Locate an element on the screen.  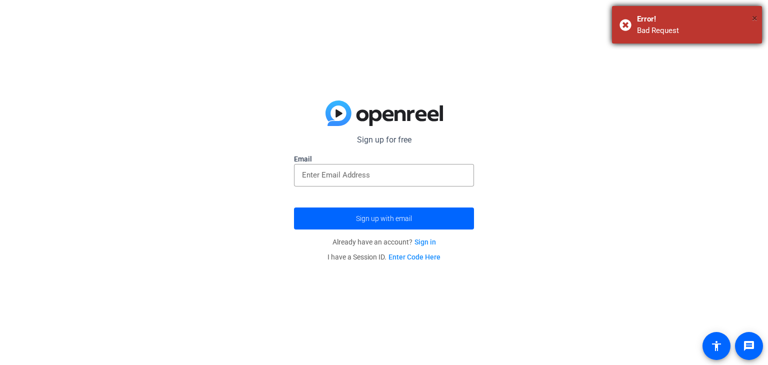
img: blue-gradient.svg is located at coordinates (384, 113).